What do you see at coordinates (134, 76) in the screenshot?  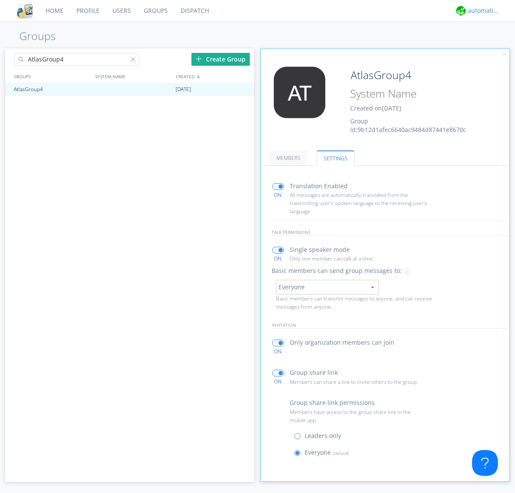 I see `div: SYSTEM_NAME` at bounding box center [134, 76].